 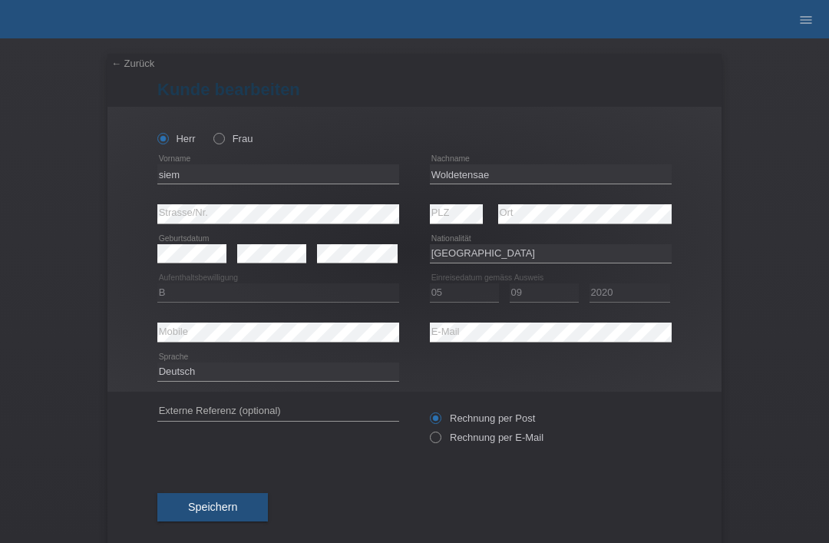 What do you see at coordinates (434, 441) in the screenshot?
I see `input: Rechnung per E-Mail` at bounding box center [434, 441].